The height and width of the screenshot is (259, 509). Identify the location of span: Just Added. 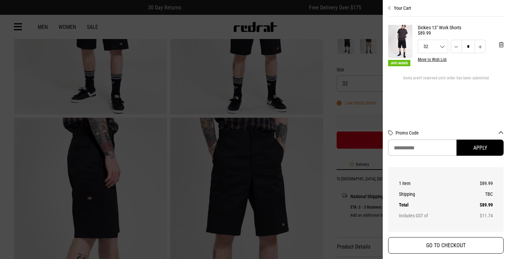
(399, 63).